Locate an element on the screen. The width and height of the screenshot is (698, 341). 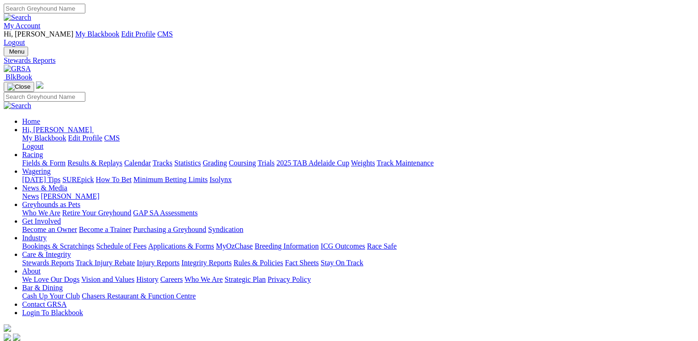
a: Care & Integrity is located at coordinates (47, 254).